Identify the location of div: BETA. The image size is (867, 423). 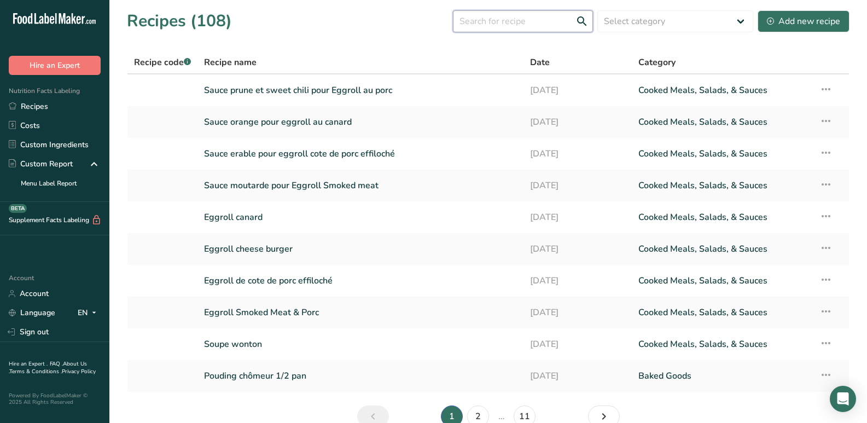
(18, 208).